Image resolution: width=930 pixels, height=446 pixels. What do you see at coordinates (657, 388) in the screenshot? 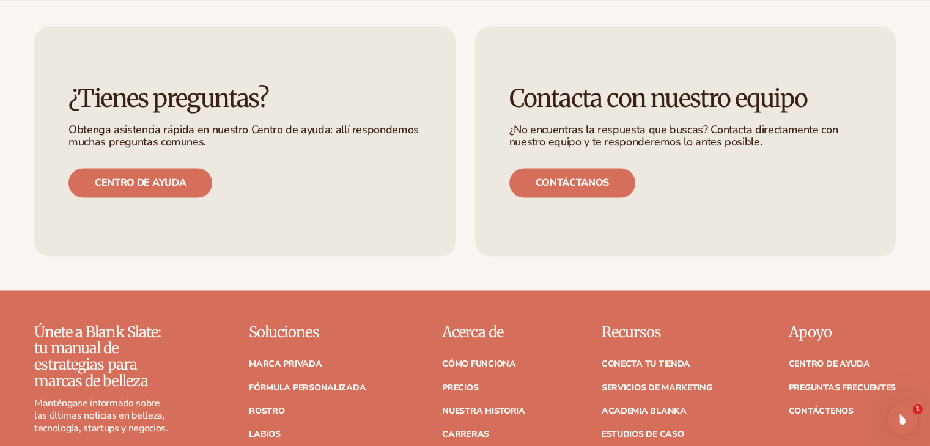
I see `a: Servicios de marketing` at bounding box center [657, 388].